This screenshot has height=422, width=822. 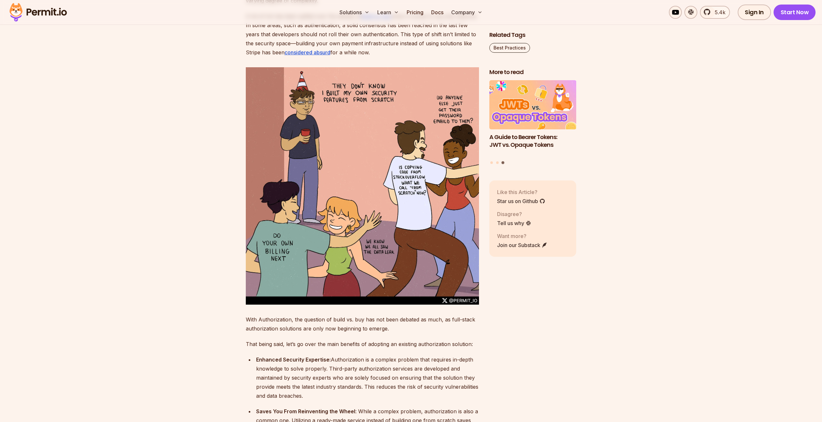 What do you see at coordinates (533, 141) in the screenshot?
I see `h3: A Guide to Bearer Tokens: JWT vs. Opaque Tokens` at bounding box center [533, 141].